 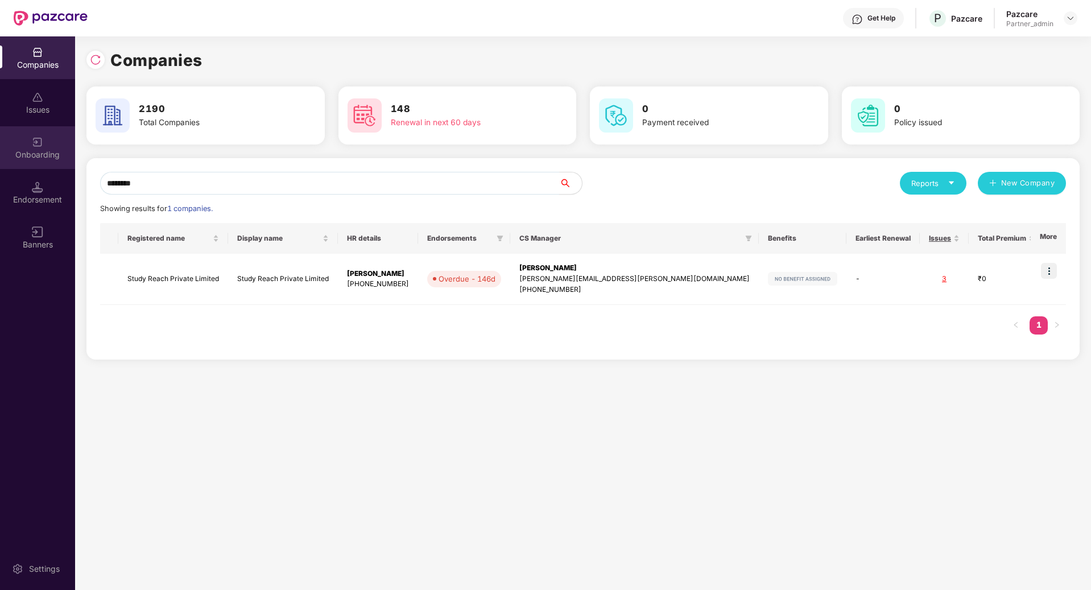 I want to click on img: icon, so click(x=1048, y=271).